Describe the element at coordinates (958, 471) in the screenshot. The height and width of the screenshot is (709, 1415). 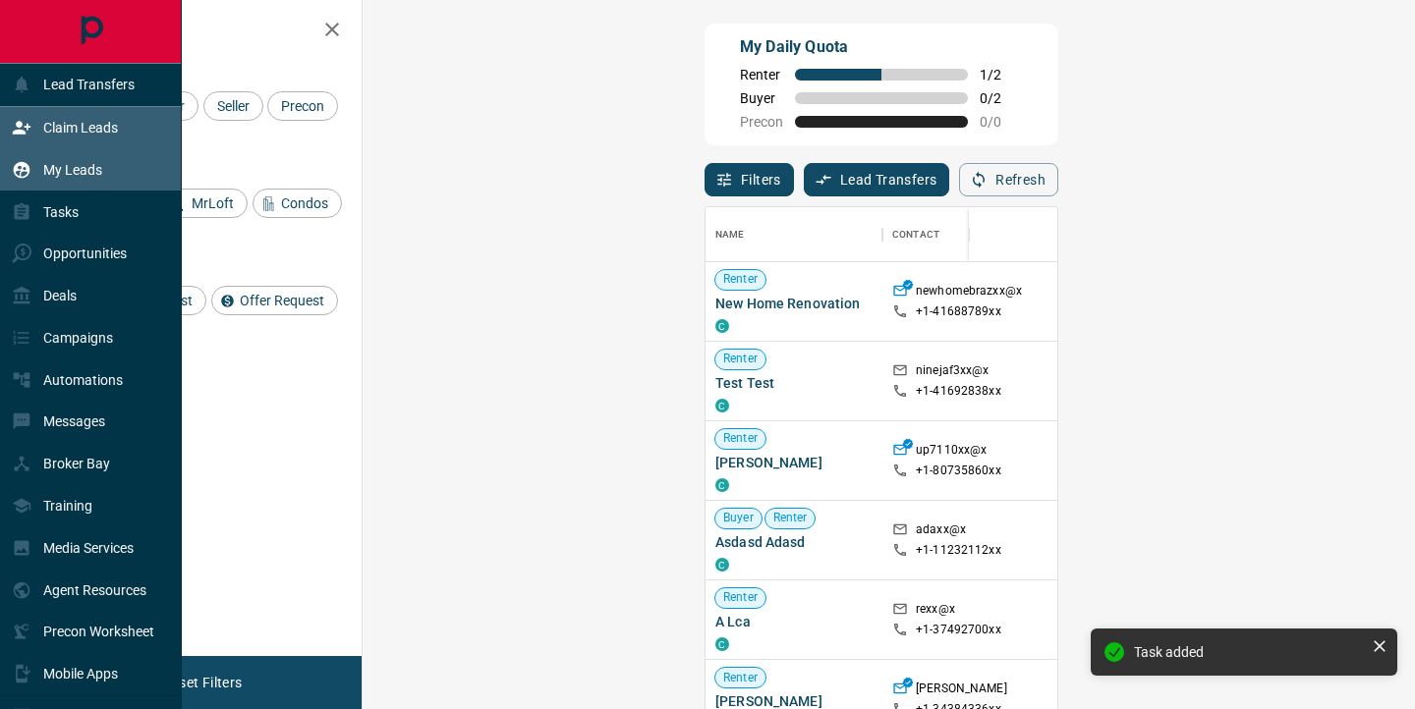
I see `p: +1- 80735860xx` at that location.